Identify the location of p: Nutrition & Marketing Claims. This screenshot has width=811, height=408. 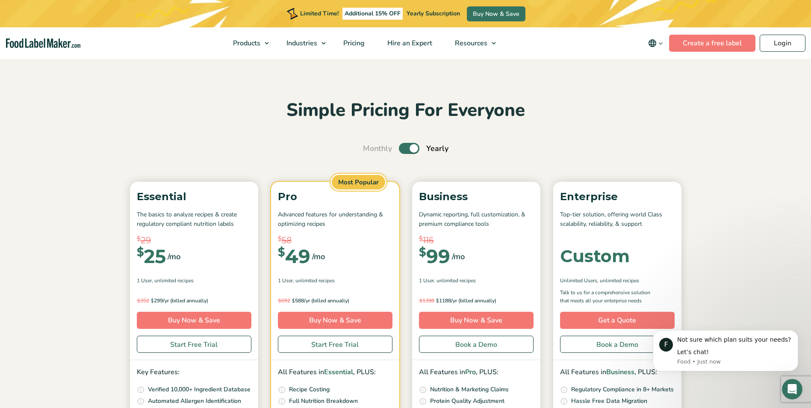
(469, 389).